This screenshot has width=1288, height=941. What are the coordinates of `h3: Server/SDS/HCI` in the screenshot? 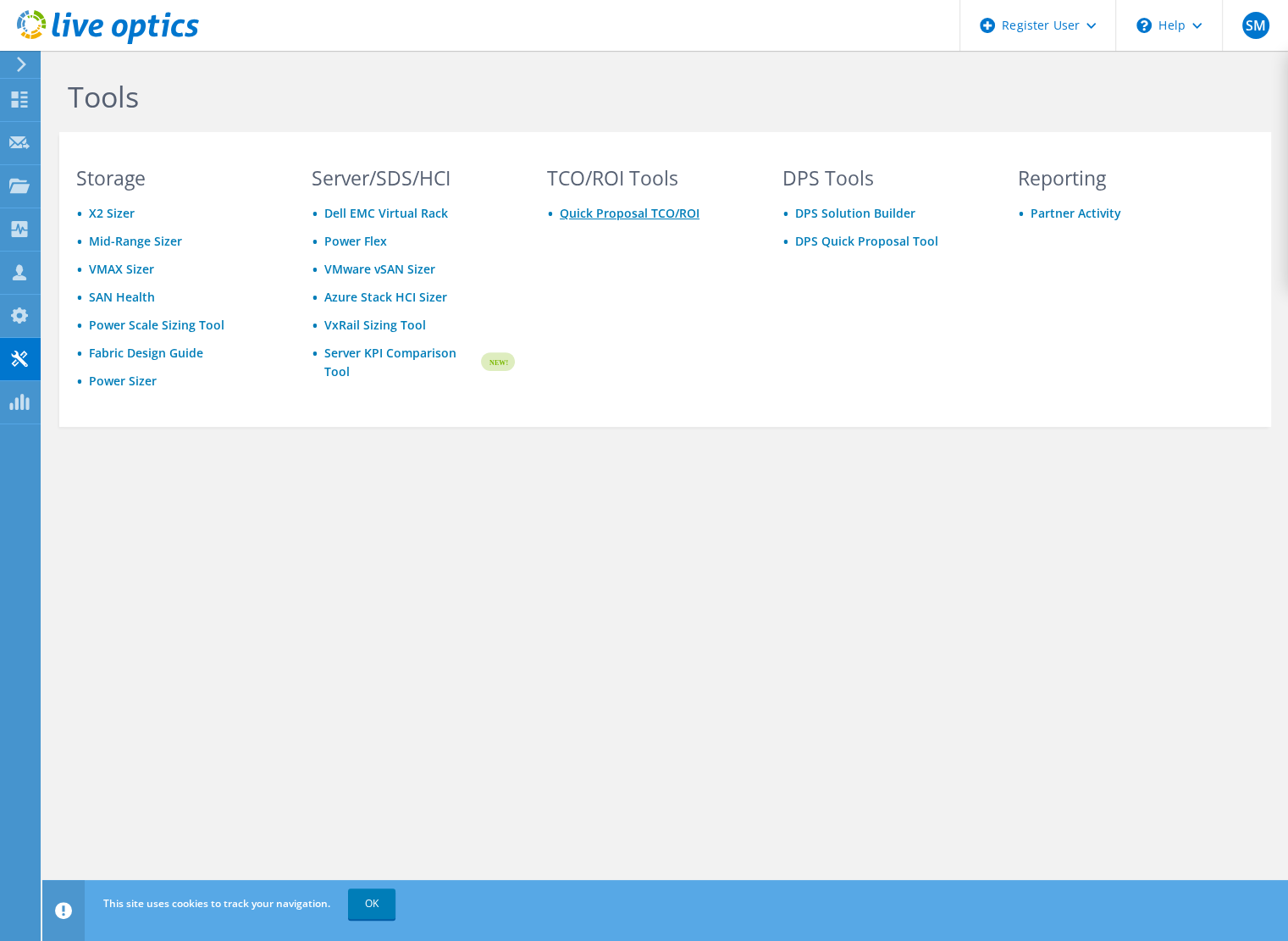 It's located at (414, 178).